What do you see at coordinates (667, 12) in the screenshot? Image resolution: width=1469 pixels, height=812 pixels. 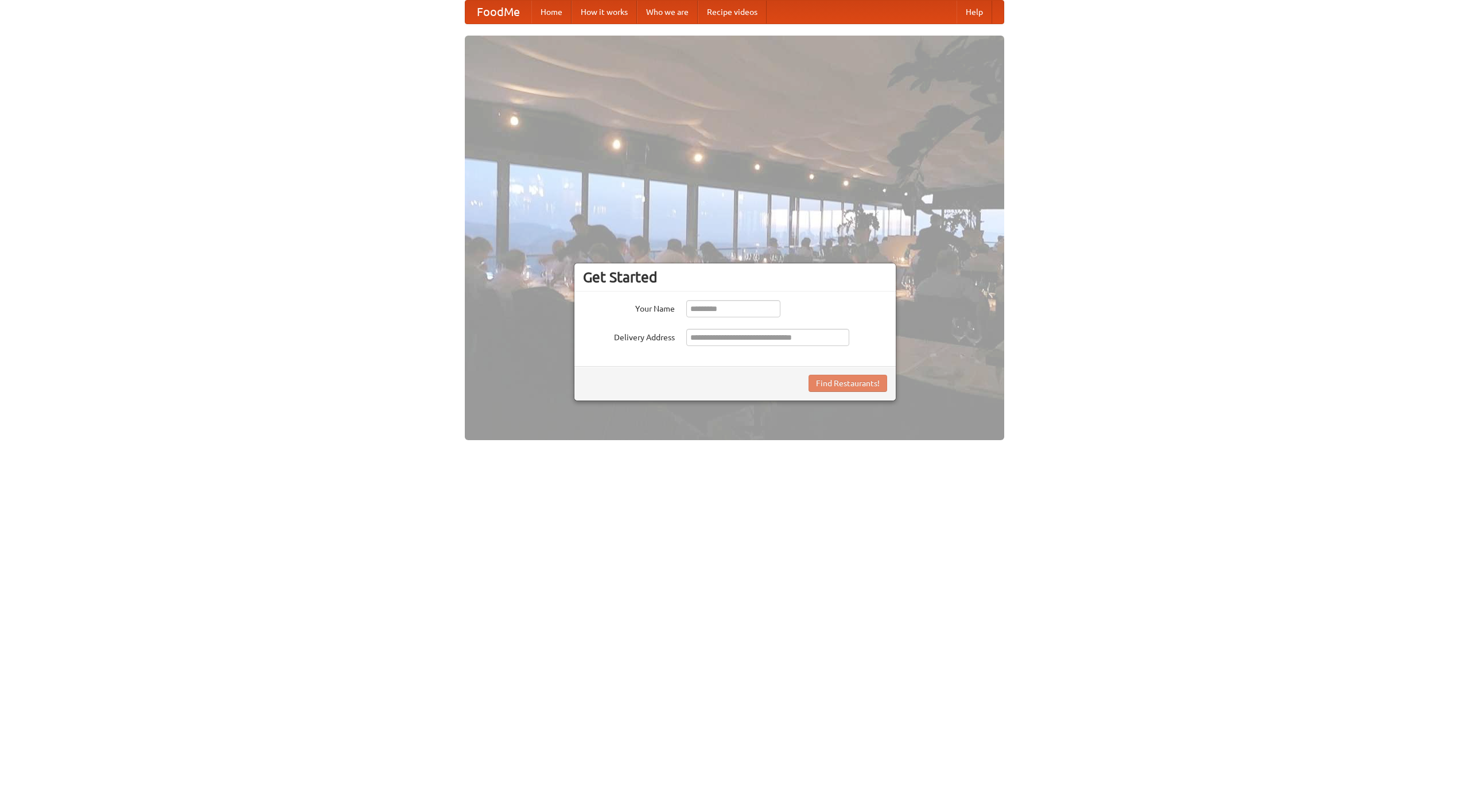 I see `a: Who we are` at bounding box center [667, 12].